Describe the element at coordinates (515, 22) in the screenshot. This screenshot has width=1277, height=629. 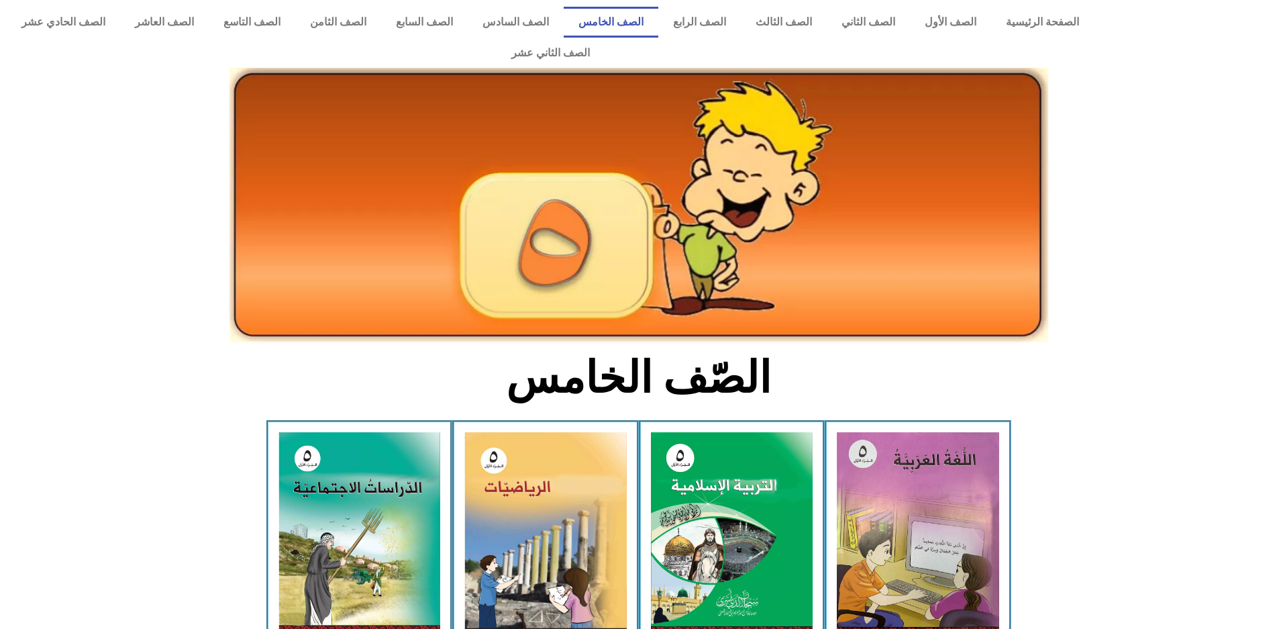
I see `a: الصف السادس` at that location.